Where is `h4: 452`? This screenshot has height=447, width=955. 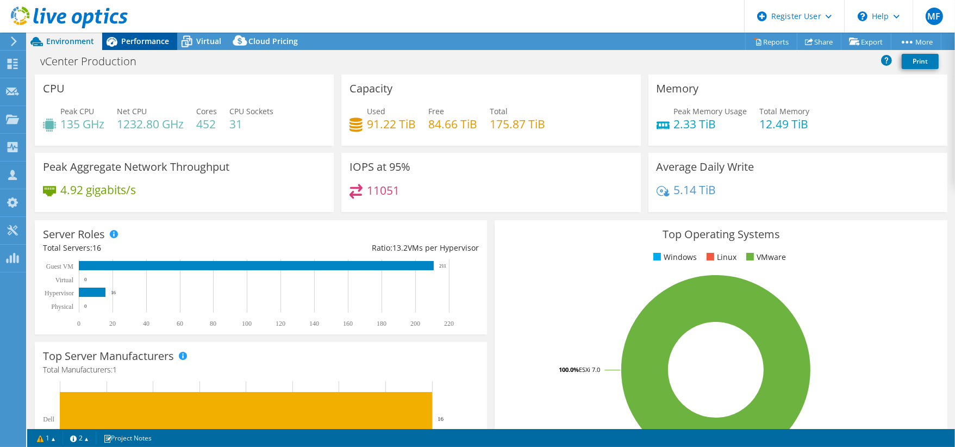 h4: 452 is located at coordinates (207, 124).